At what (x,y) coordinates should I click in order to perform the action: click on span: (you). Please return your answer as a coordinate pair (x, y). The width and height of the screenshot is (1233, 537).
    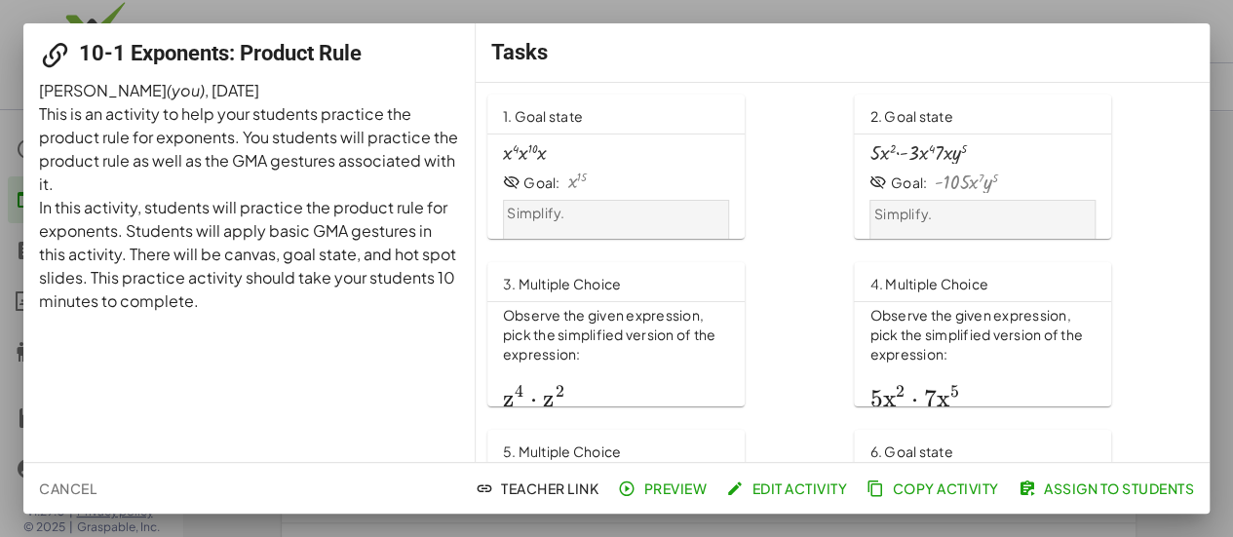
    Looking at the image, I should click on (185, 90).